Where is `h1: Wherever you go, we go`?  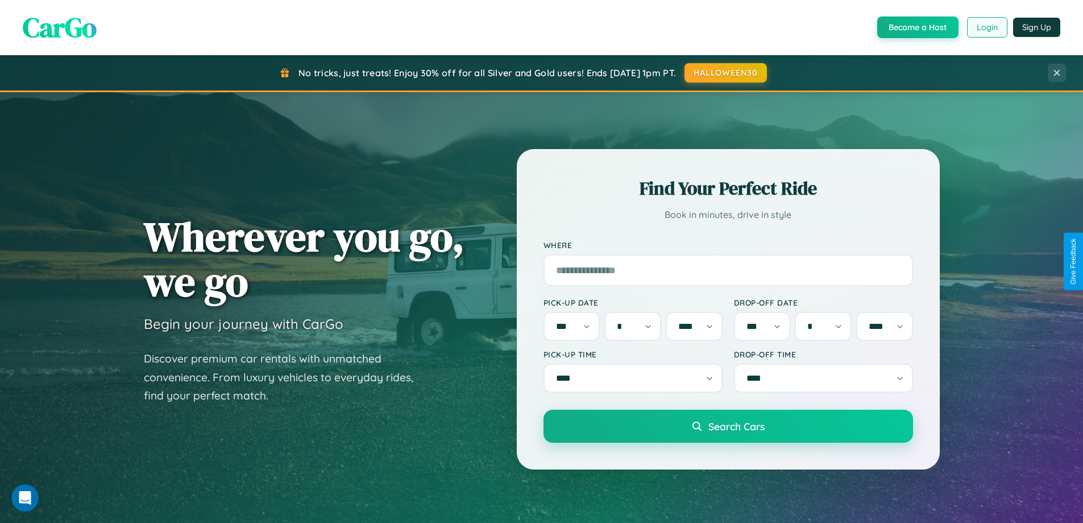
h1: Wherever you go, we go is located at coordinates (304, 259).